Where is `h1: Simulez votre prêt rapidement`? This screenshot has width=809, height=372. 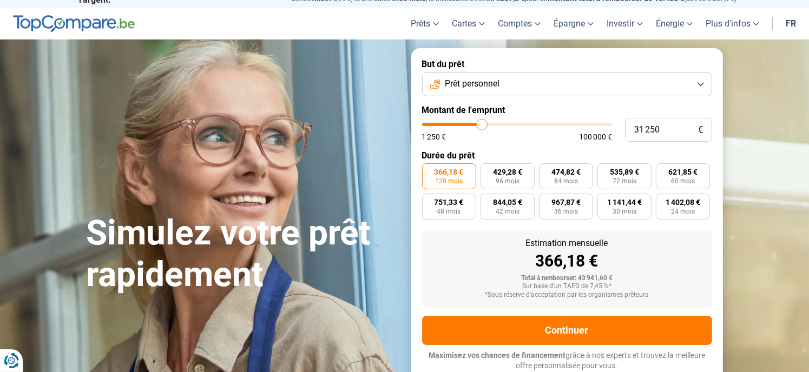
h1: Simulez votre prêt rapidement is located at coordinates (242, 254).